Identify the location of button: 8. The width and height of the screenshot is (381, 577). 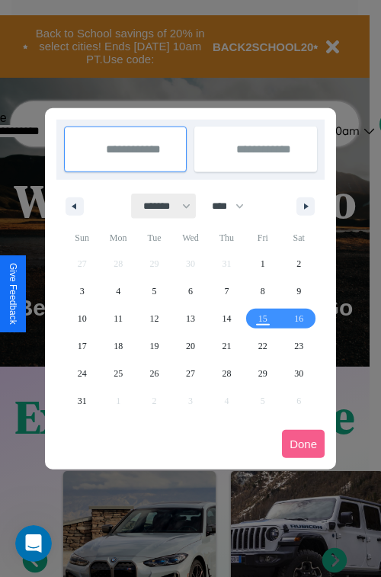
(262, 291).